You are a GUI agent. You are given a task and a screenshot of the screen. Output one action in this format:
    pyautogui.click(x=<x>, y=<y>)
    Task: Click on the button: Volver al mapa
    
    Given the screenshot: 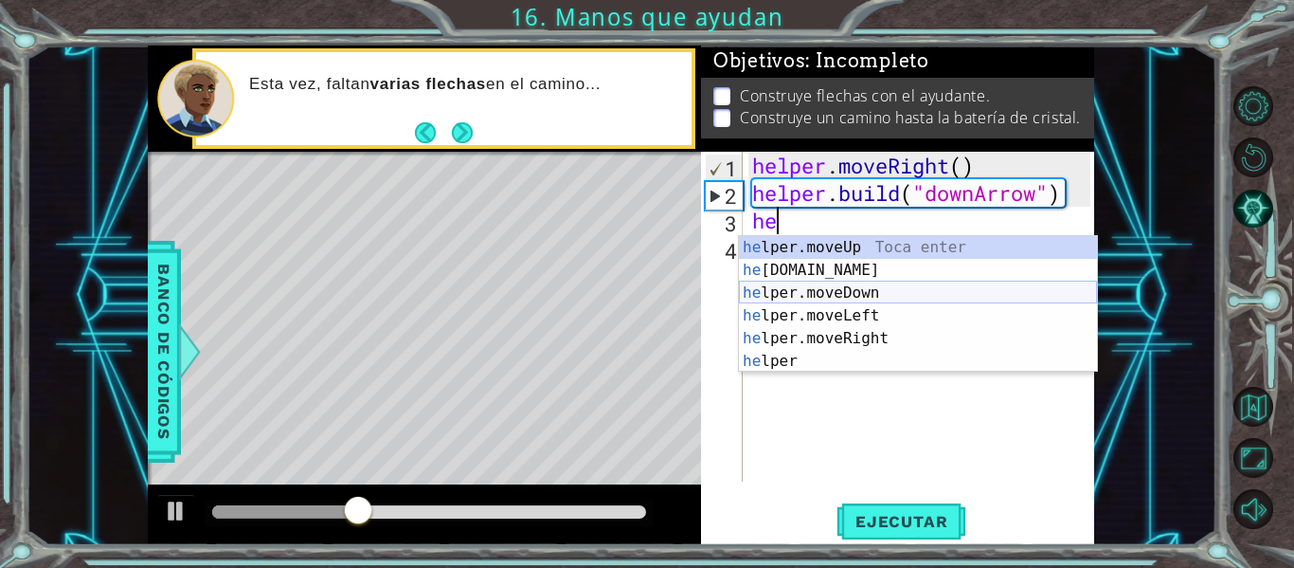 What is the action you would take?
    pyautogui.click(x=1253, y=406)
    